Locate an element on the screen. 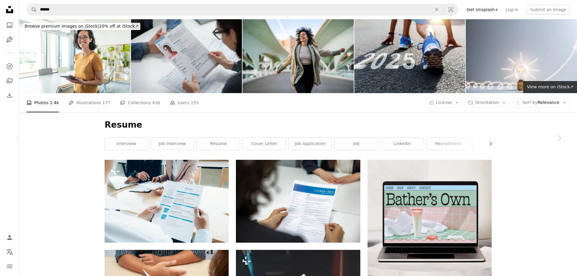 This screenshot has width=577, height=276. a: Users 155 is located at coordinates (184, 103).